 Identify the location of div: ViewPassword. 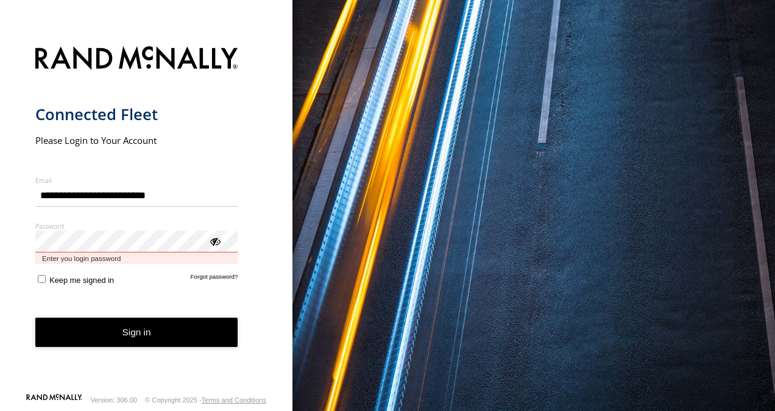
(215, 241).